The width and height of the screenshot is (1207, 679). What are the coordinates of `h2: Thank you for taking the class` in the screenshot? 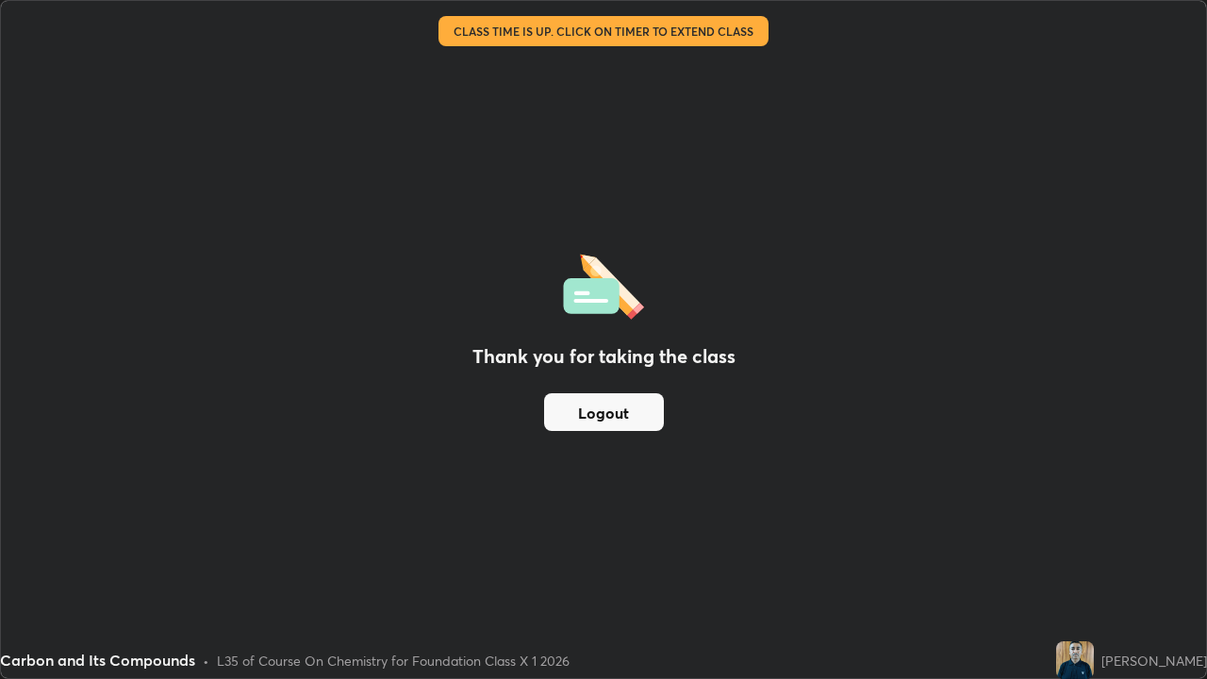 It's located at (603, 356).